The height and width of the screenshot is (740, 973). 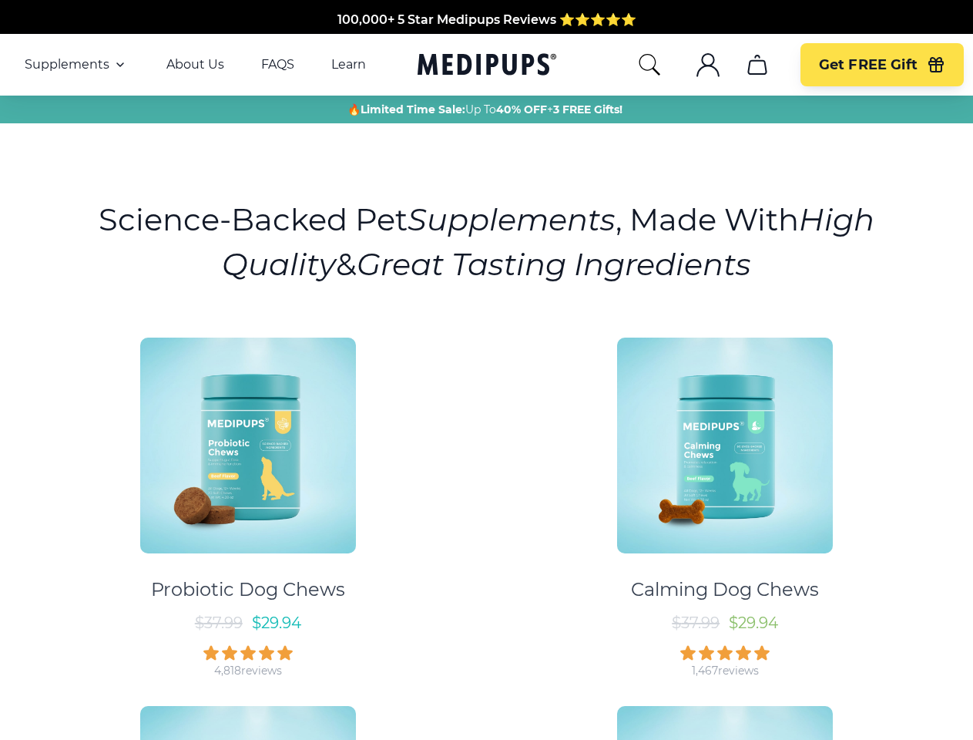 I want to click on h1: Science-Backed Pet , Made With &, so click(x=486, y=242).